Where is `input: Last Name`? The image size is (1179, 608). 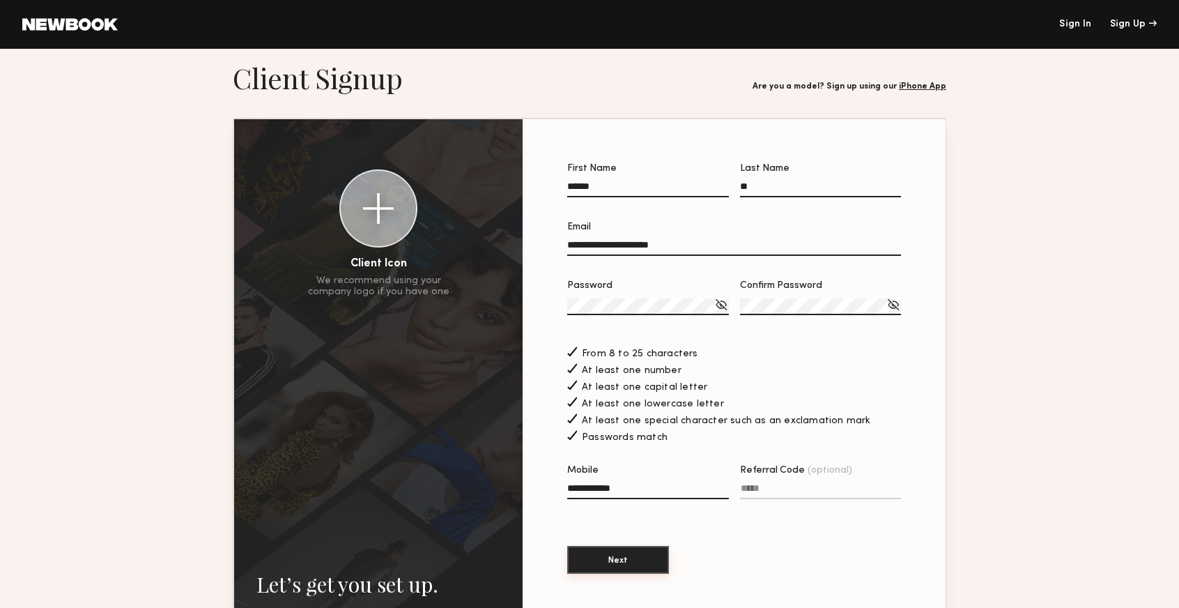 input: Last Name is located at coordinates (821, 189).